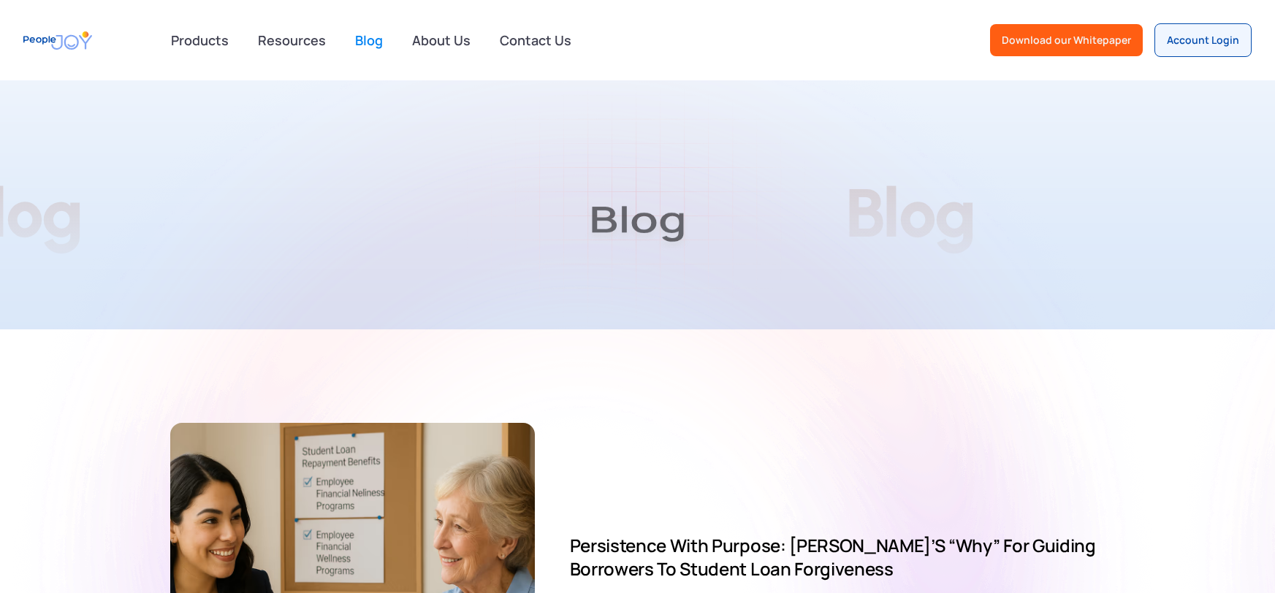 Image resolution: width=1275 pixels, height=593 pixels. Describe the element at coordinates (200, 40) in the screenshot. I see `div: Products` at that location.